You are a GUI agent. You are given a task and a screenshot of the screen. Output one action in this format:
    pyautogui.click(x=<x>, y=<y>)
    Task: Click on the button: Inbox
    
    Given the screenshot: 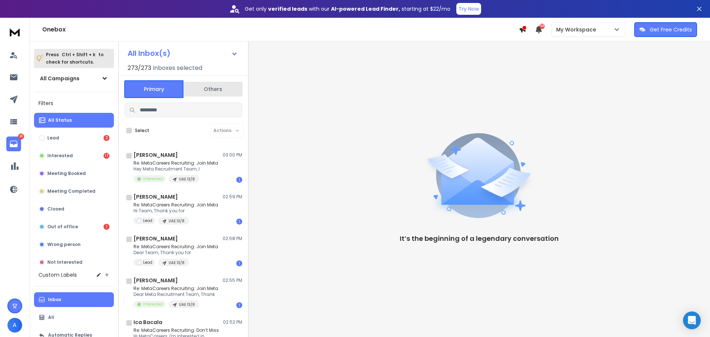 What is the action you would take?
    pyautogui.click(x=74, y=300)
    